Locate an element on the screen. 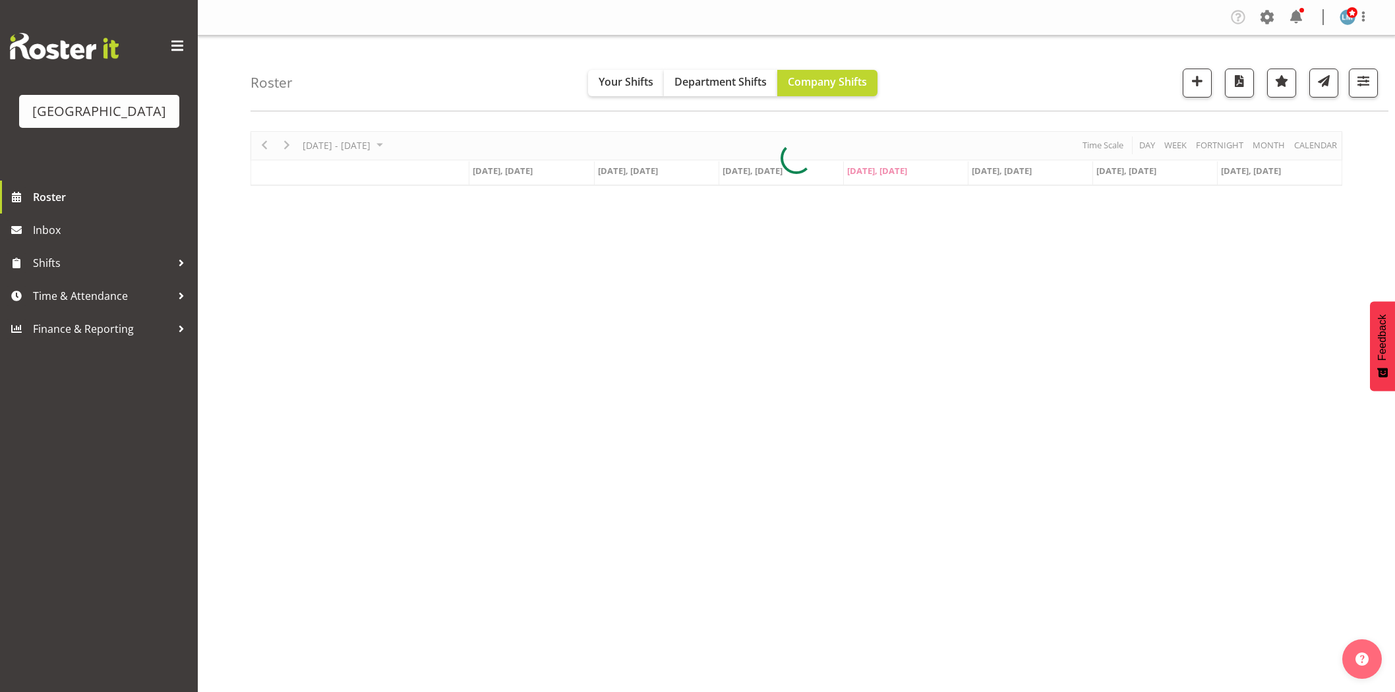 Image resolution: width=1395 pixels, height=692 pixels. span: Time & Attendance is located at coordinates (102, 296).